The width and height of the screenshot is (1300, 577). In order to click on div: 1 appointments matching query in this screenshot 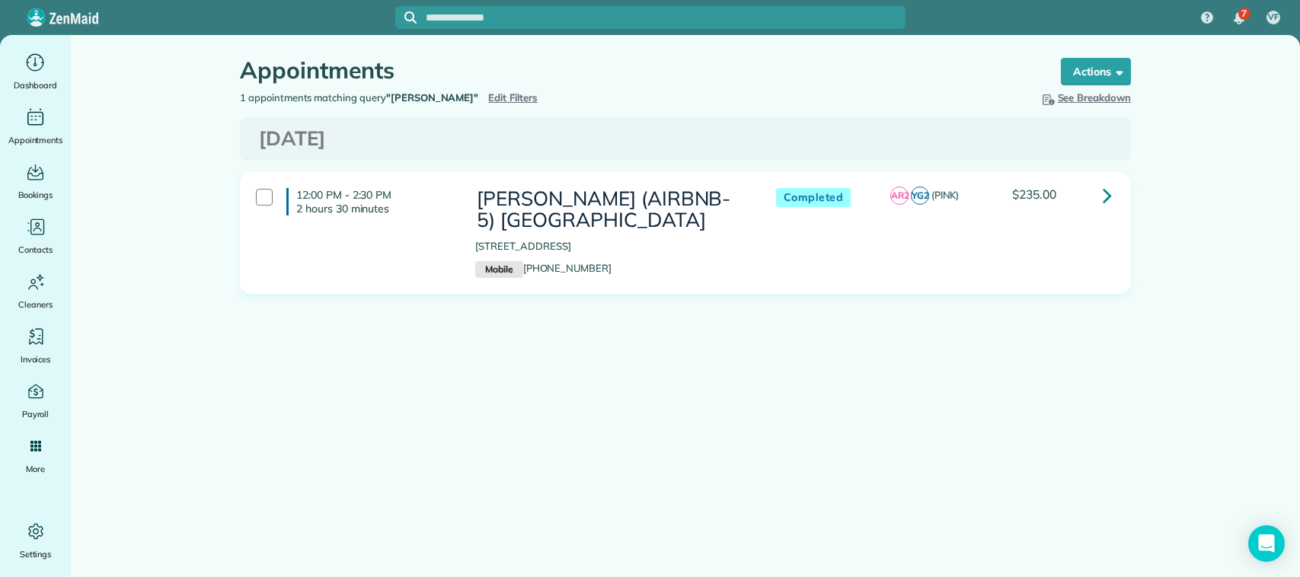, I will do `click(457, 98)`.